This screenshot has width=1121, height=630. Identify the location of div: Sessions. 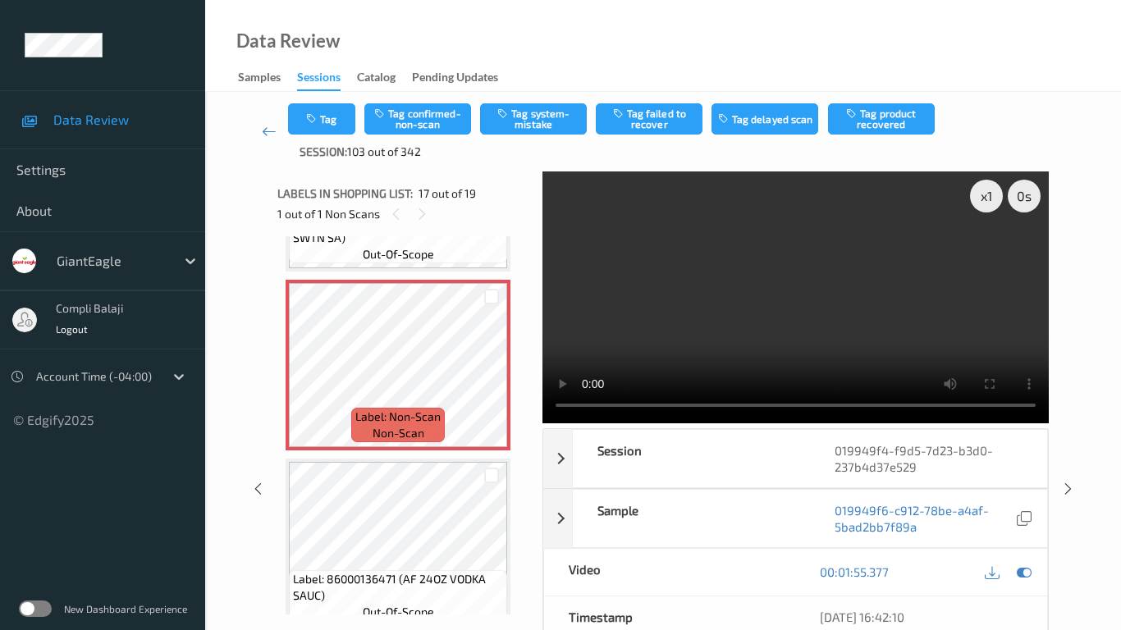
(318, 80).